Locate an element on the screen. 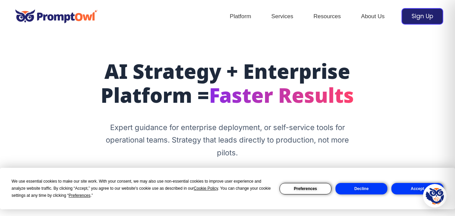  img: promptowl.ai logo is located at coordinates (56, 16).